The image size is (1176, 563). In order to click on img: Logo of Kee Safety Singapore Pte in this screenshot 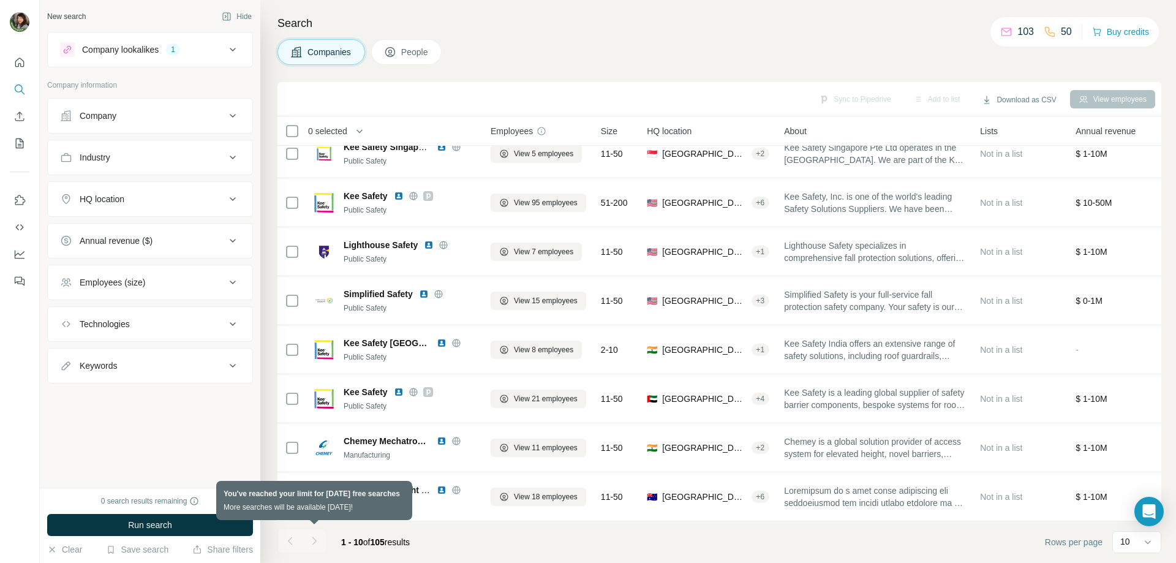, I will do `click(324, 154)`.